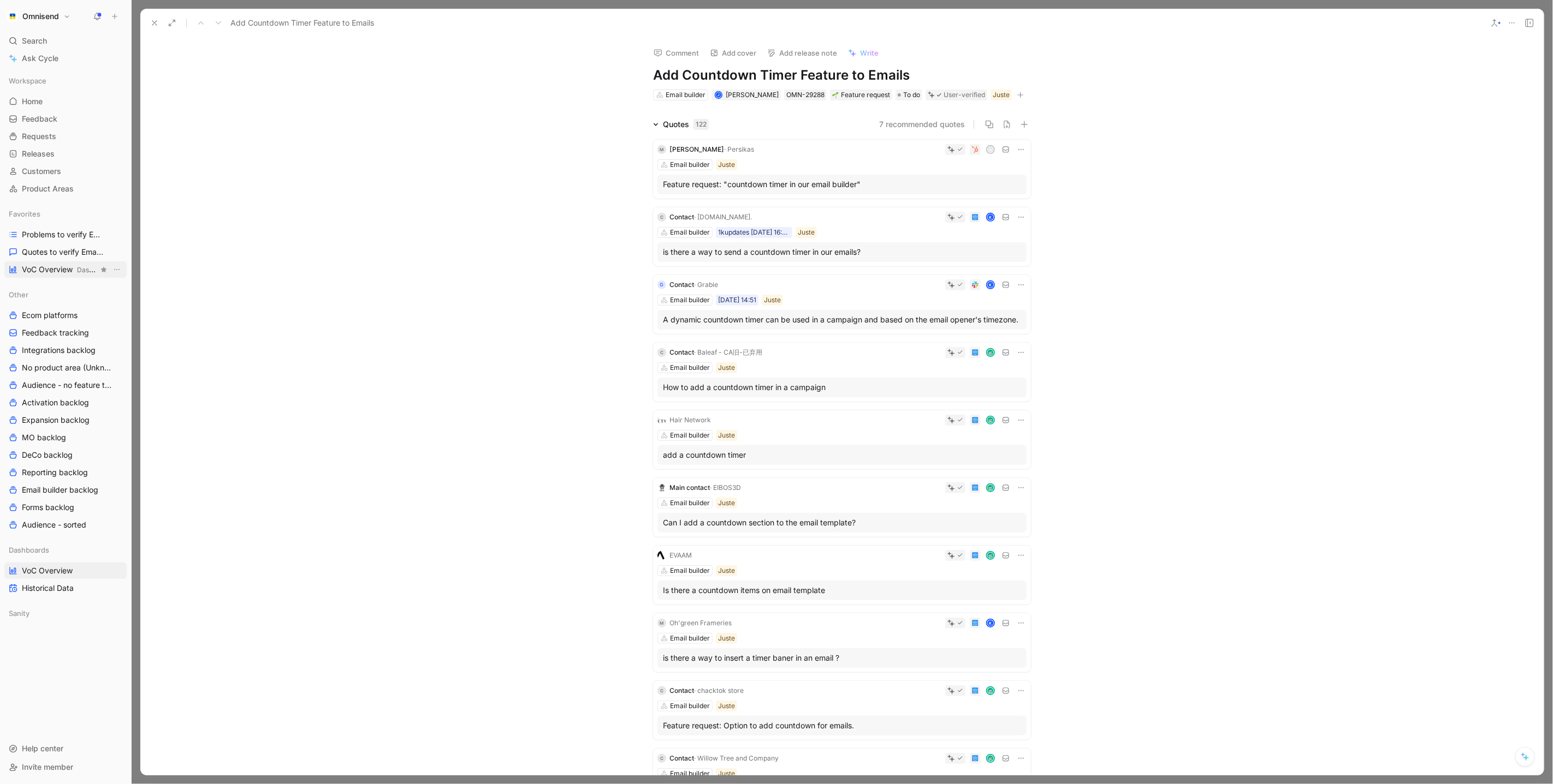 Image resolution: width=1553 pixels, height=784 pixels. Describe the element at coordinates (66, 550) in the screenshot. I see `div: Dashboards` at that location.